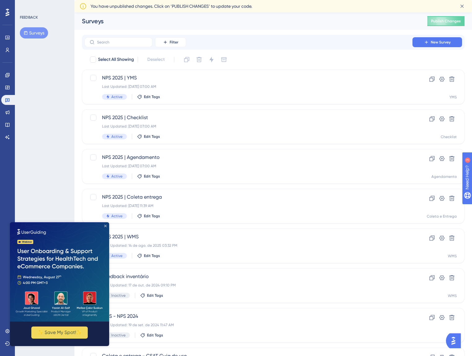  I want to click on div: Last Updated: 14 de ago. de 2025 03:32 PM, so click(249, 245).